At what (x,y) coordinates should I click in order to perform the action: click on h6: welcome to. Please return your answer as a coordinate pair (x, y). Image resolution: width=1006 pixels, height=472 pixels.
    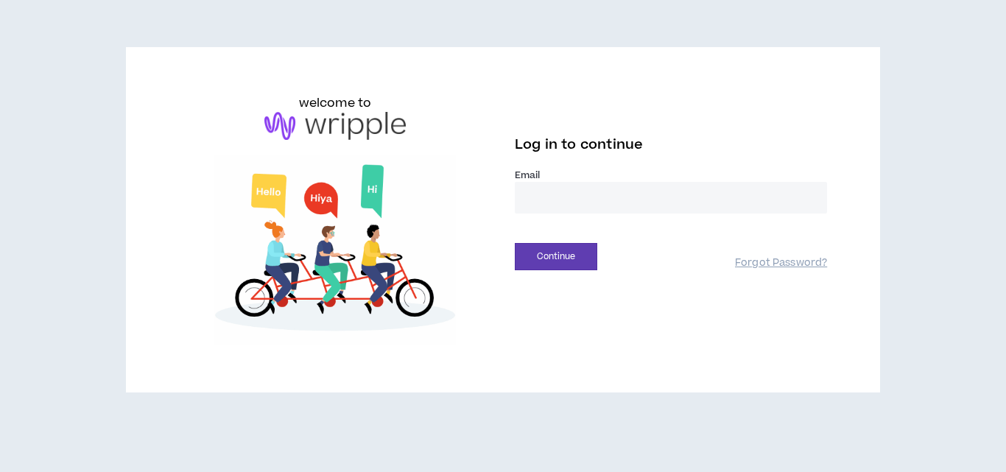
    Looking at the image, I should click on (335, 103).